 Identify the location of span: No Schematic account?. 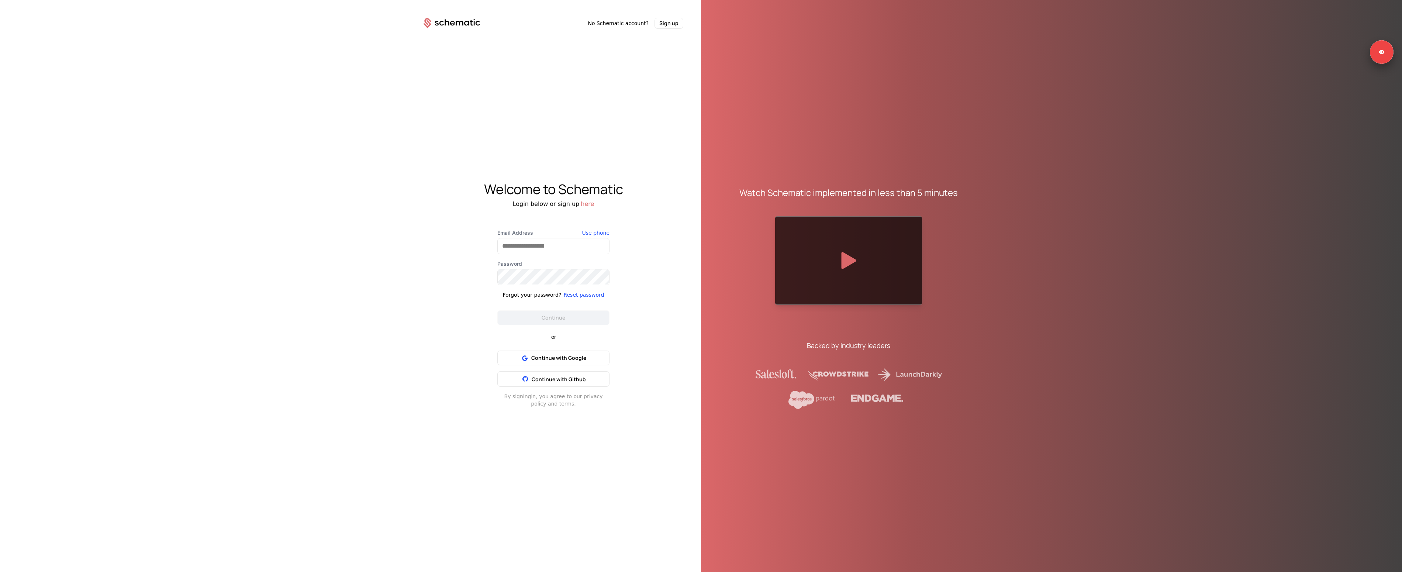
(618, 23).